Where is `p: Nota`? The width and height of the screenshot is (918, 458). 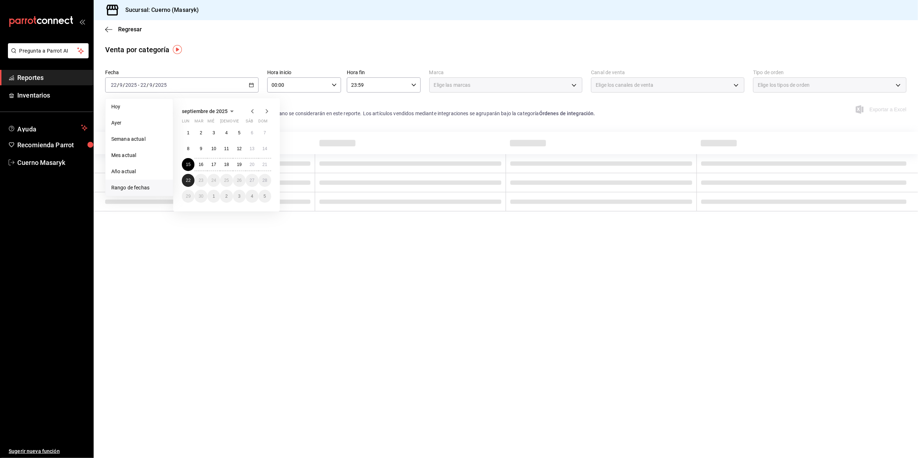
p: Nota is located at coordinates (425, 106).